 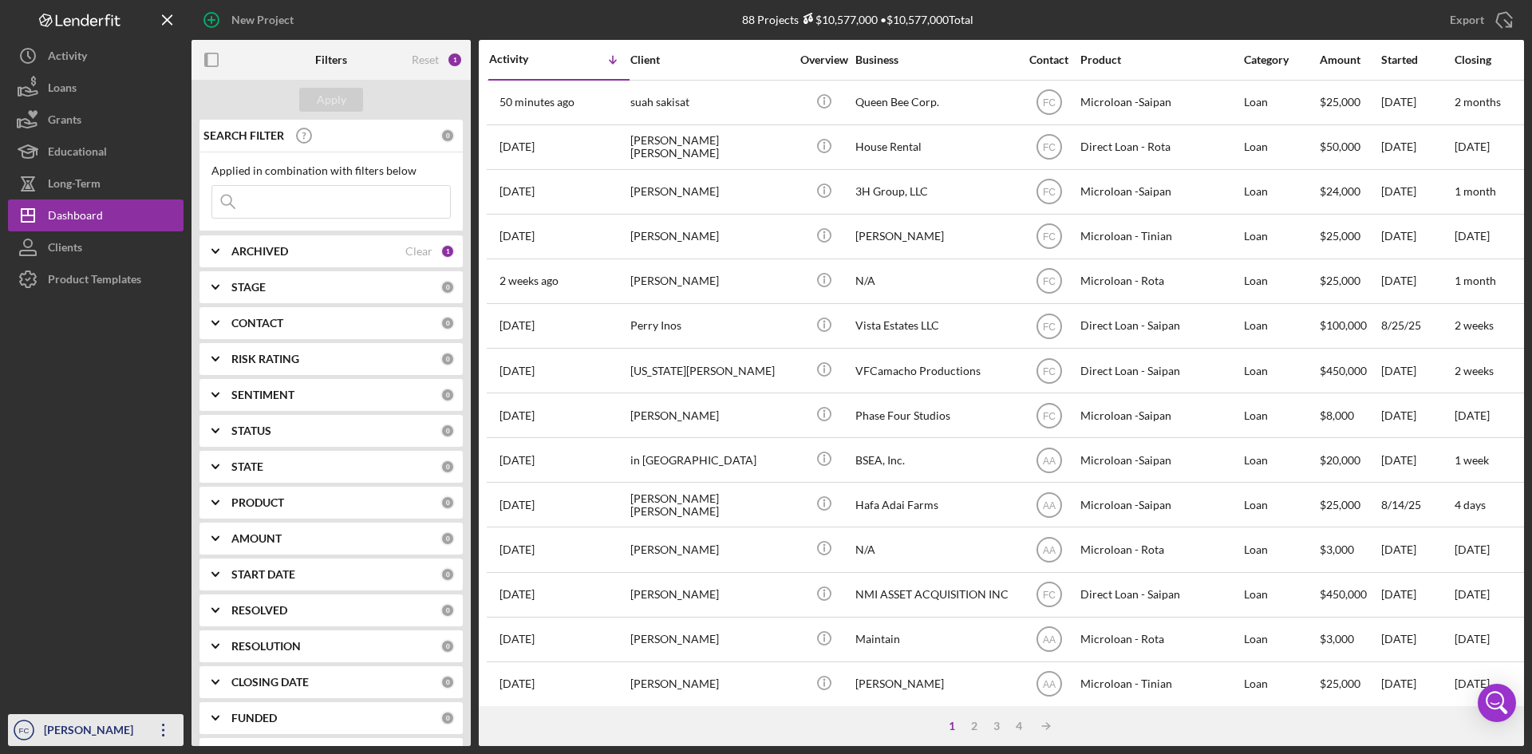 I want to click on time: 2 months, so click(x=1478, y=101).